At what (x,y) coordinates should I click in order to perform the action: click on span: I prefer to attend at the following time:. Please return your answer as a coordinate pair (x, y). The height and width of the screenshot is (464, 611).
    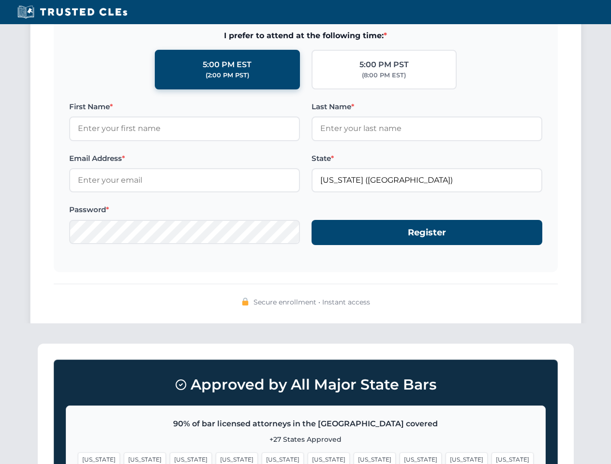
    Looking at the image, I should click on (306, 36).